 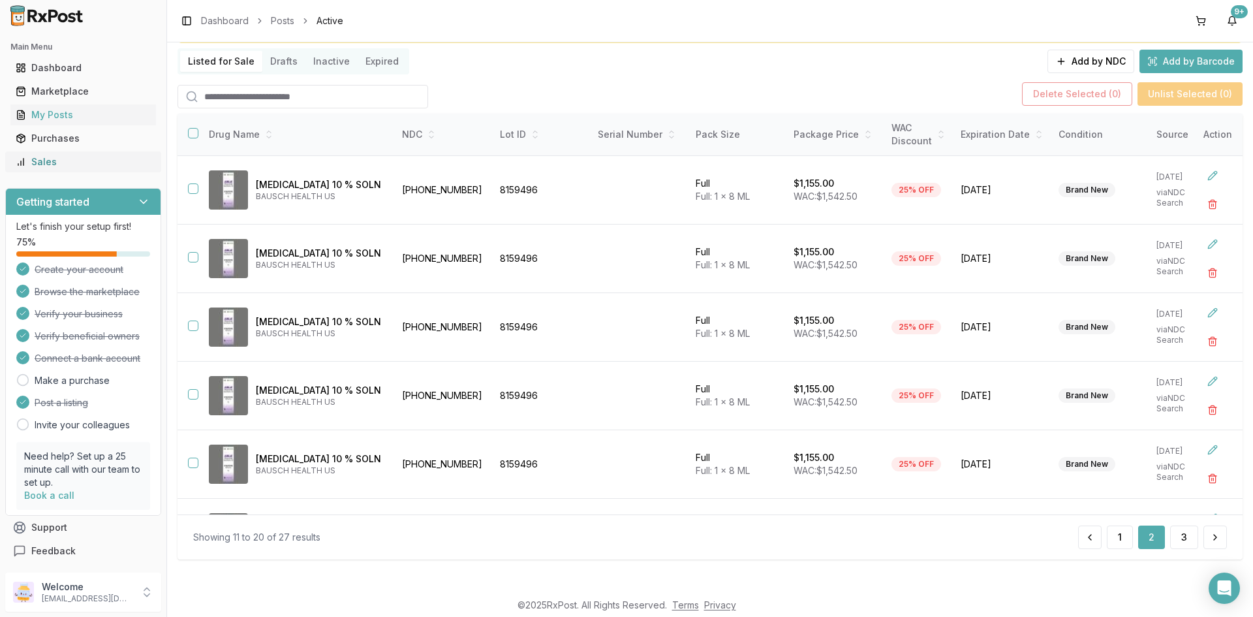 What do you see at coordinates (330, 21) in the screenshot?
I see `span: Active` at bounding box center [330, 21].